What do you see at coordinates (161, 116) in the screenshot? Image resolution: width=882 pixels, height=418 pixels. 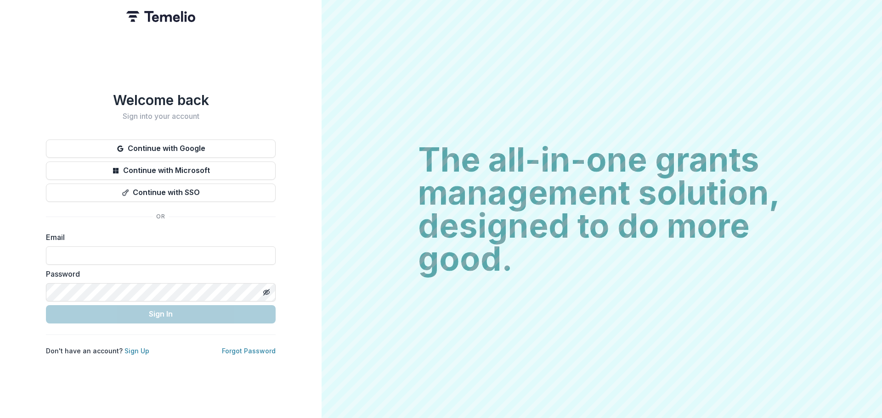 I see `h2: Sign into your account` at bounding box center [161, 116].